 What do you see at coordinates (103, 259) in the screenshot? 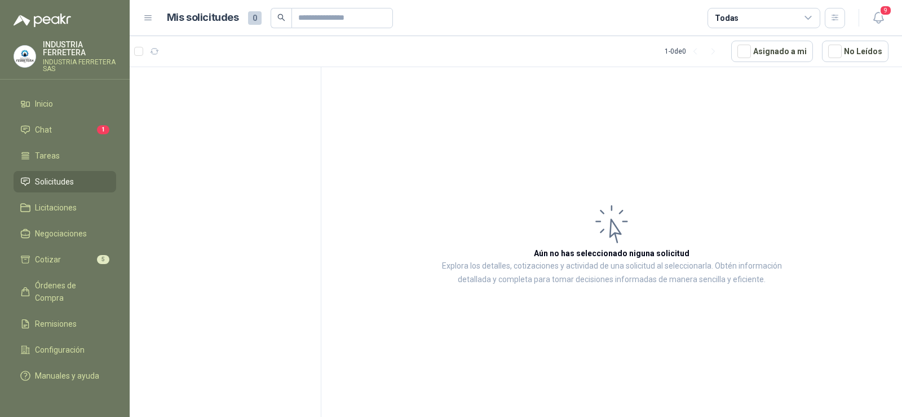
I see `span: 5` at bounding box center [103, 259].